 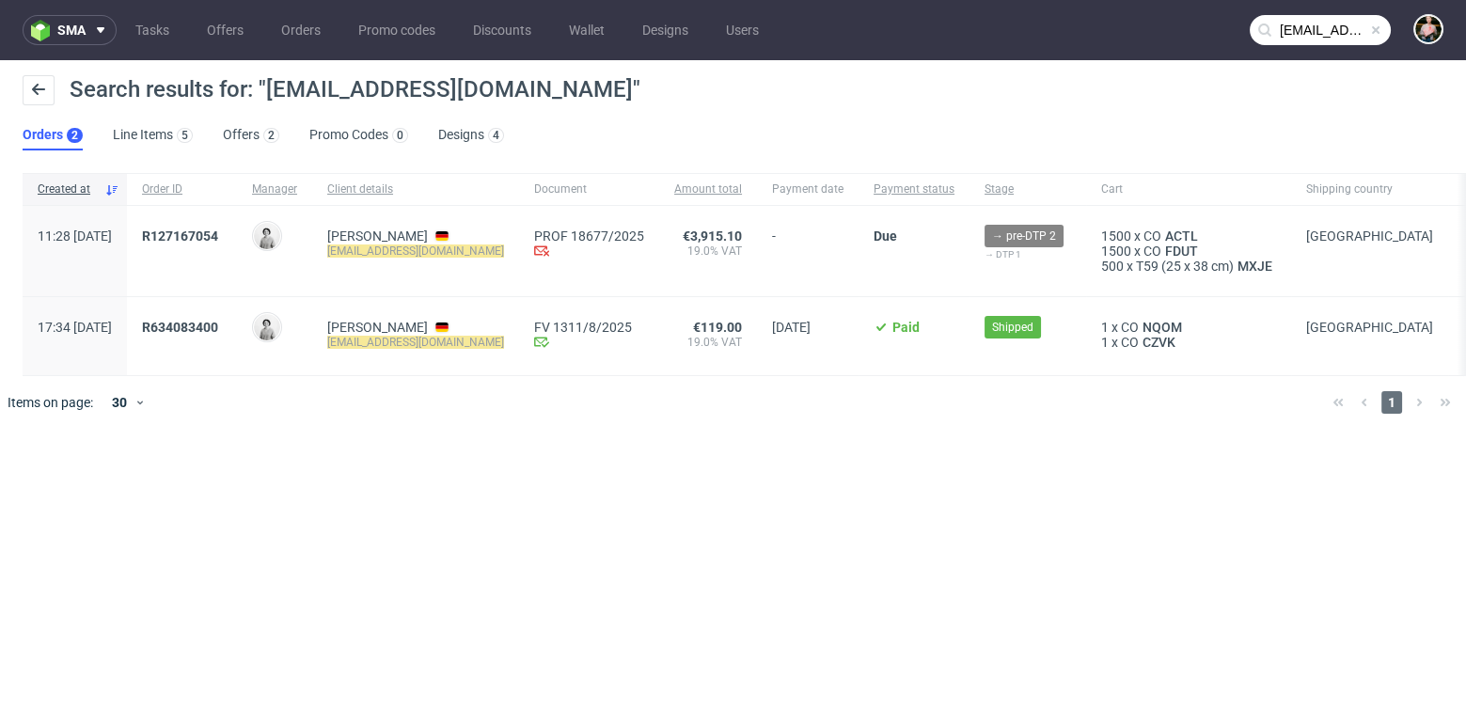 I want to click on a: NQOM, so click(x=1162, y=327).